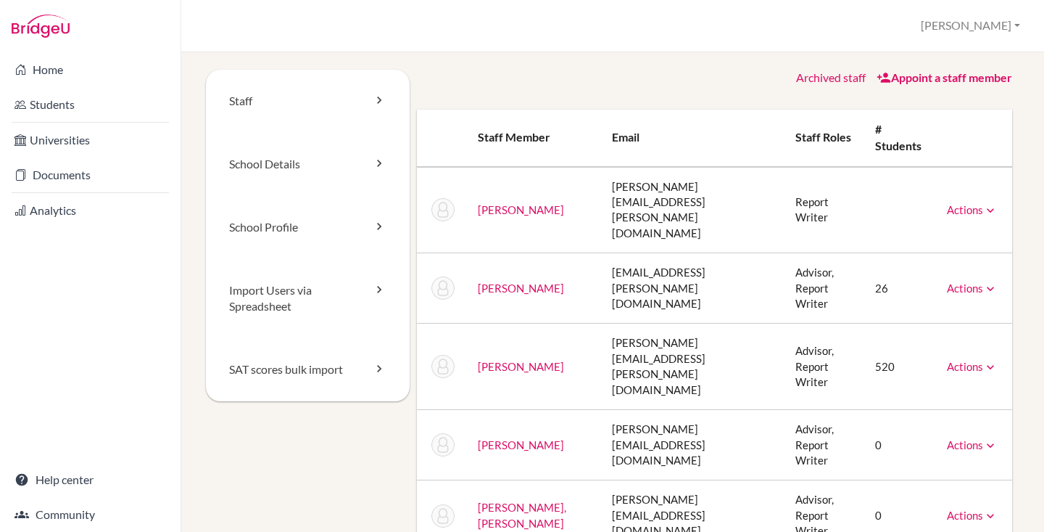  Describe the element at coordinates (899, 445) in the screenshot. I see `td: 0` at that location.